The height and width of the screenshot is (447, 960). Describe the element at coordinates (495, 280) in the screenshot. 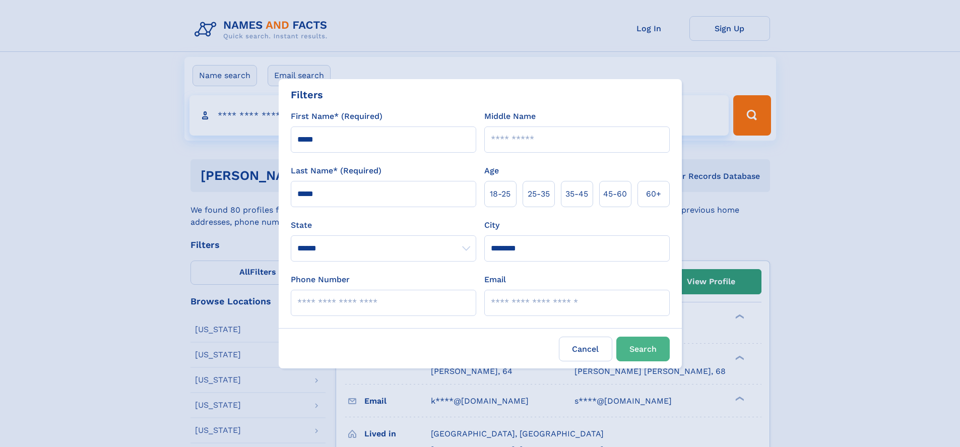

I see `label: Email` at that location.